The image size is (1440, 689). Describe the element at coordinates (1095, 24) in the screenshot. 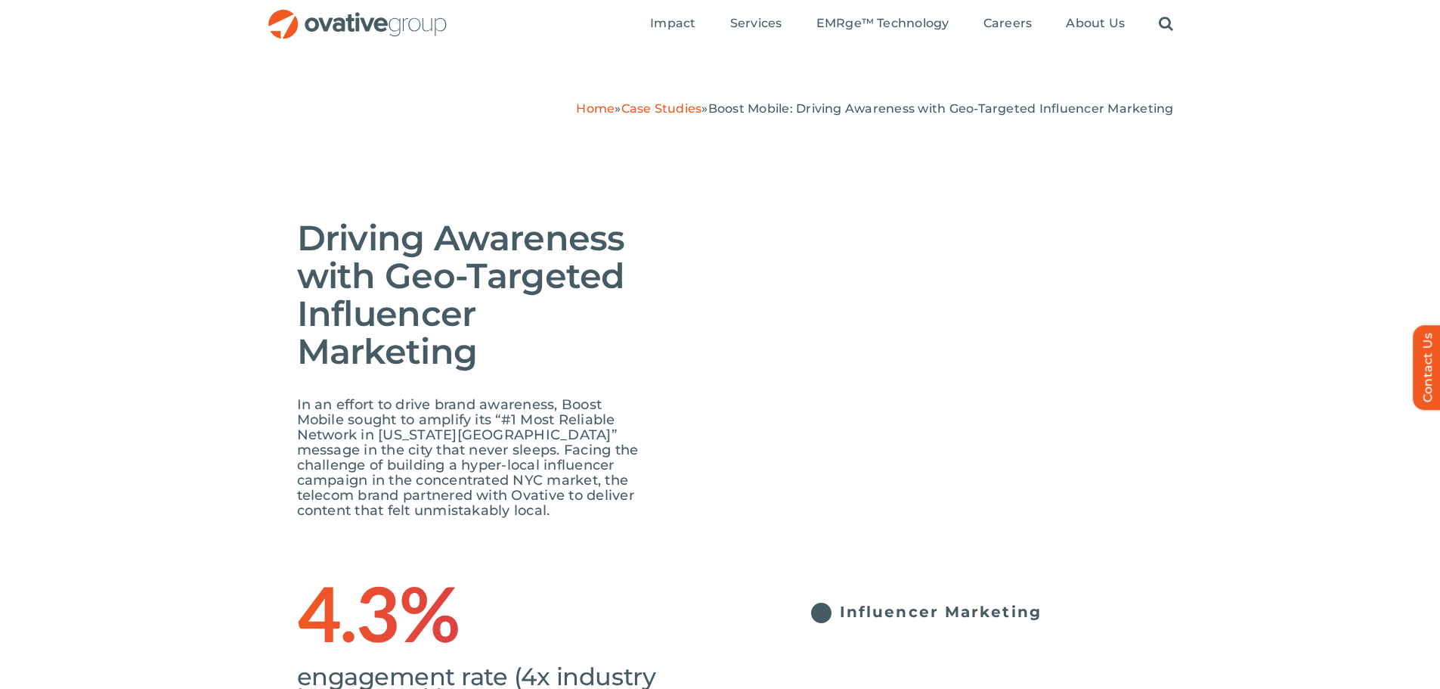

I see `a: About Us` at that location.